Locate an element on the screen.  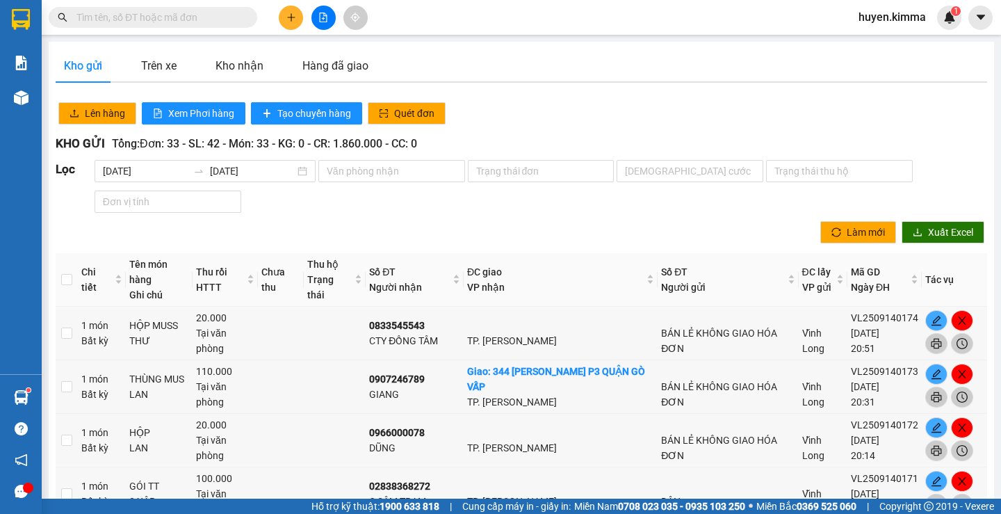
span: THƯ is located at coordinates (140, 341).